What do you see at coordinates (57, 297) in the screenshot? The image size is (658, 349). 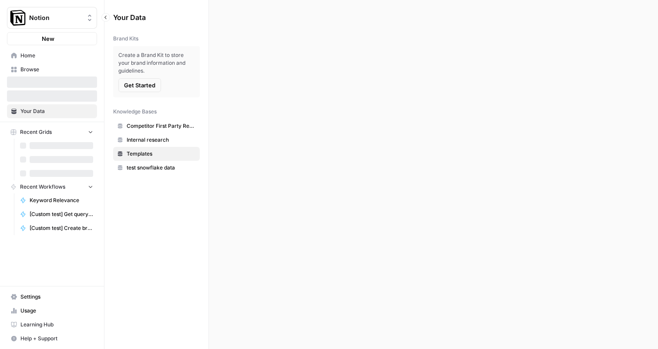 I see `span: Settings` at bounding box center [57, 297].